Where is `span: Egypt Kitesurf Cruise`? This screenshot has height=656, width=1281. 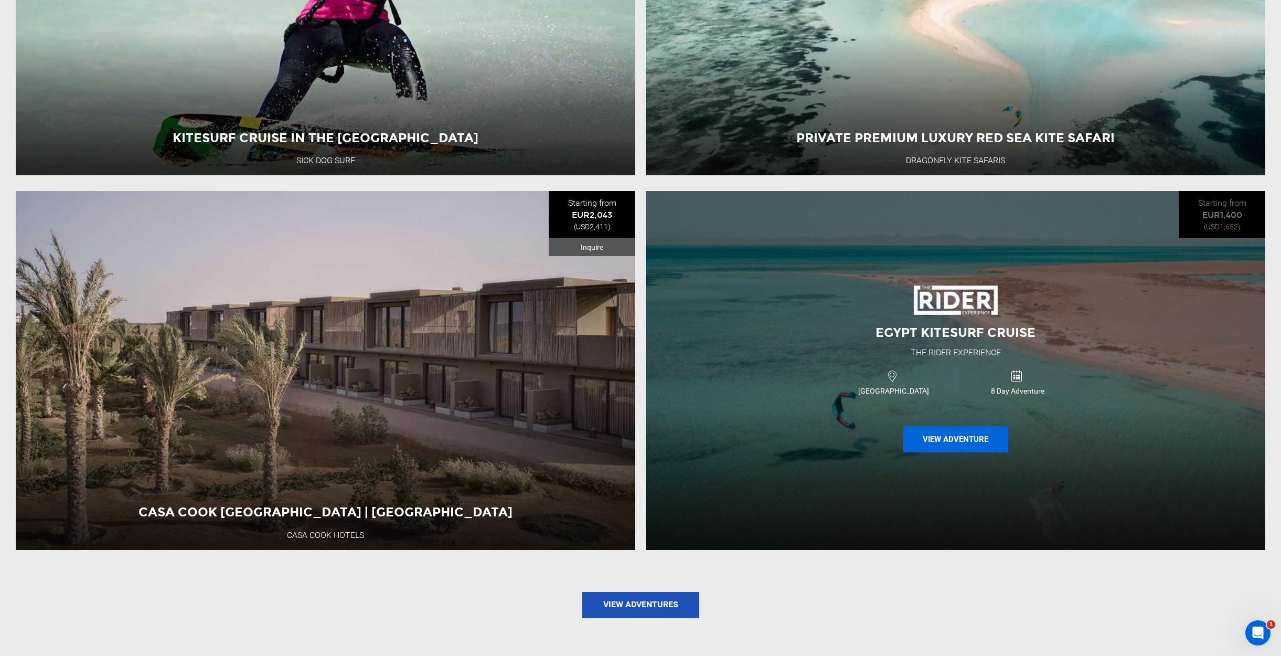 span: Egypt Kitesurf Cruise is located at coordinates (956, 332).